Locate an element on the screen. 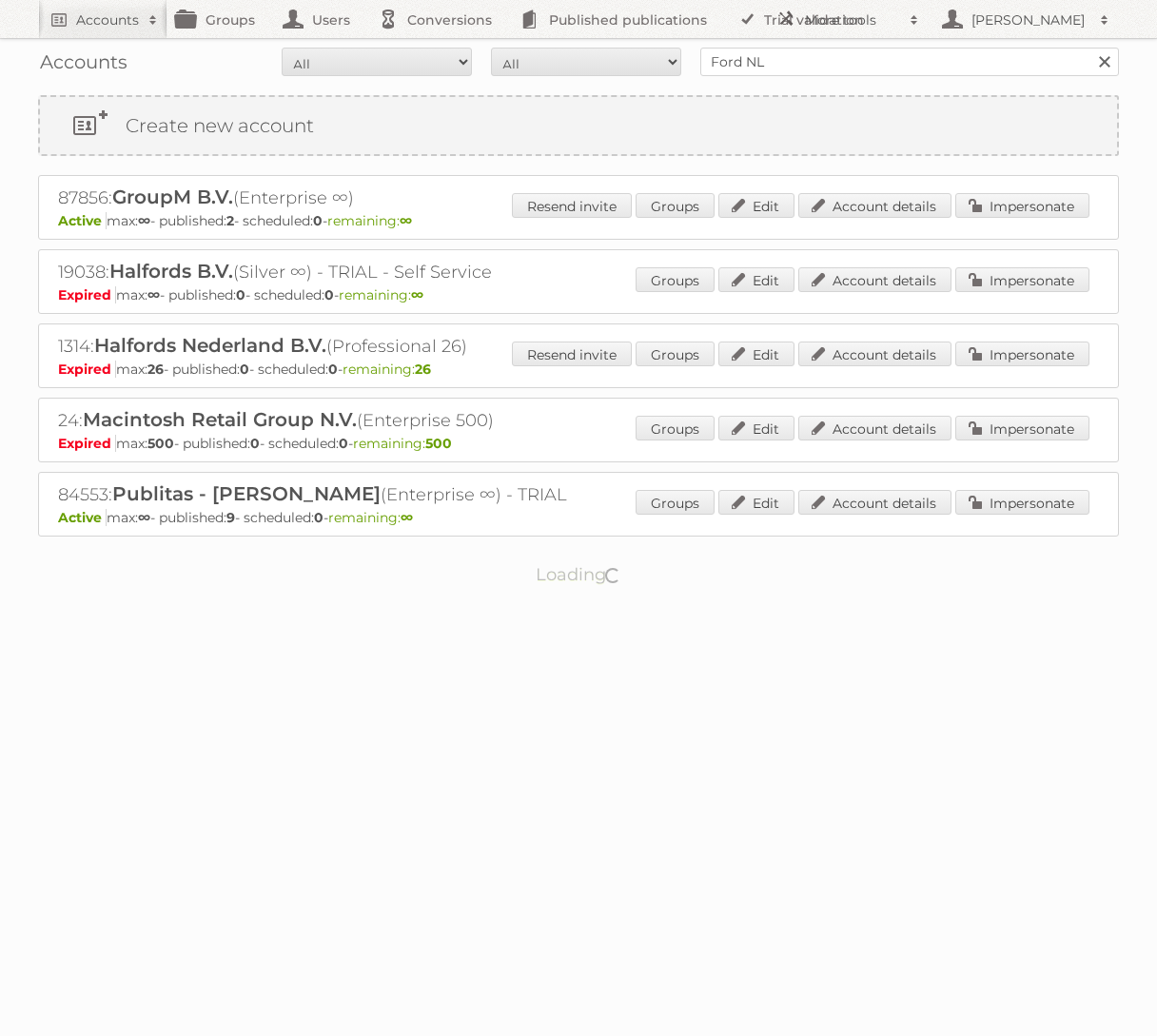 This screenshot has height=1036, width=1157. span: Halfords B.V. is located at coordinates (172, 271).